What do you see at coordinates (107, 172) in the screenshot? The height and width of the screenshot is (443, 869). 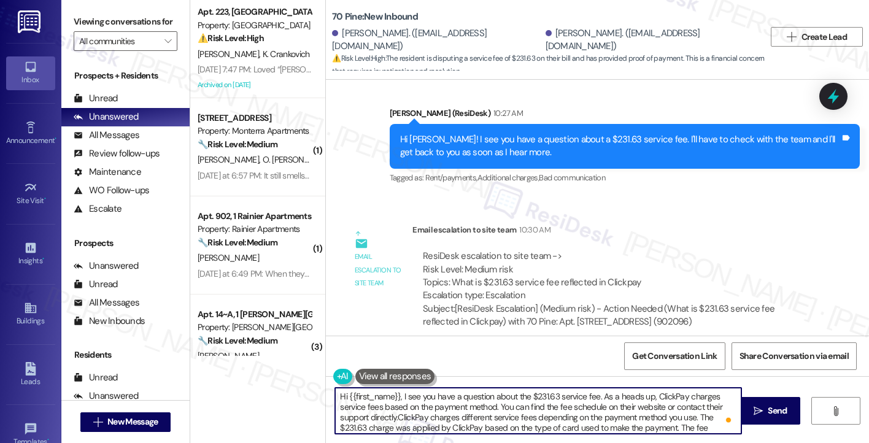 I see `div: Maintenance` at bounding box center [107, 172].